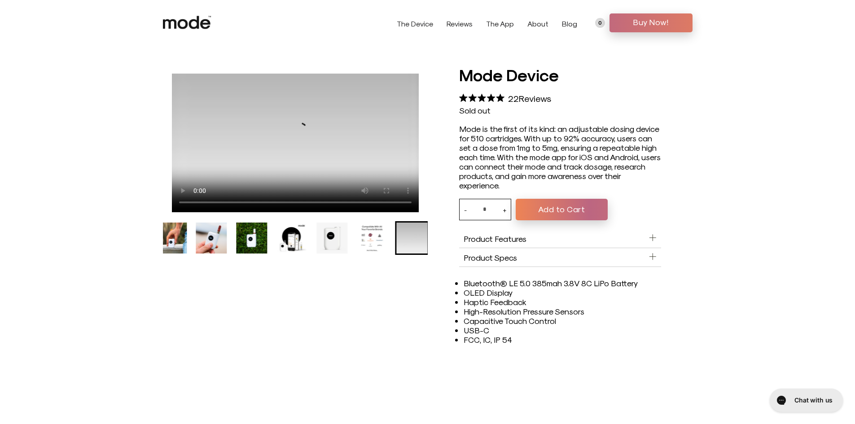  I want to click on li: FCC, IC, IP 54, so click(560, 339).